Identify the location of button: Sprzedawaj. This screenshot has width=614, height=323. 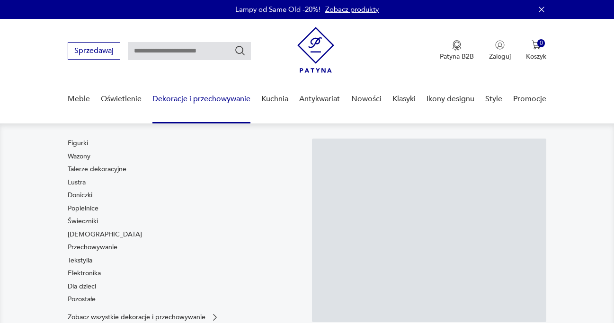
(94, 51).